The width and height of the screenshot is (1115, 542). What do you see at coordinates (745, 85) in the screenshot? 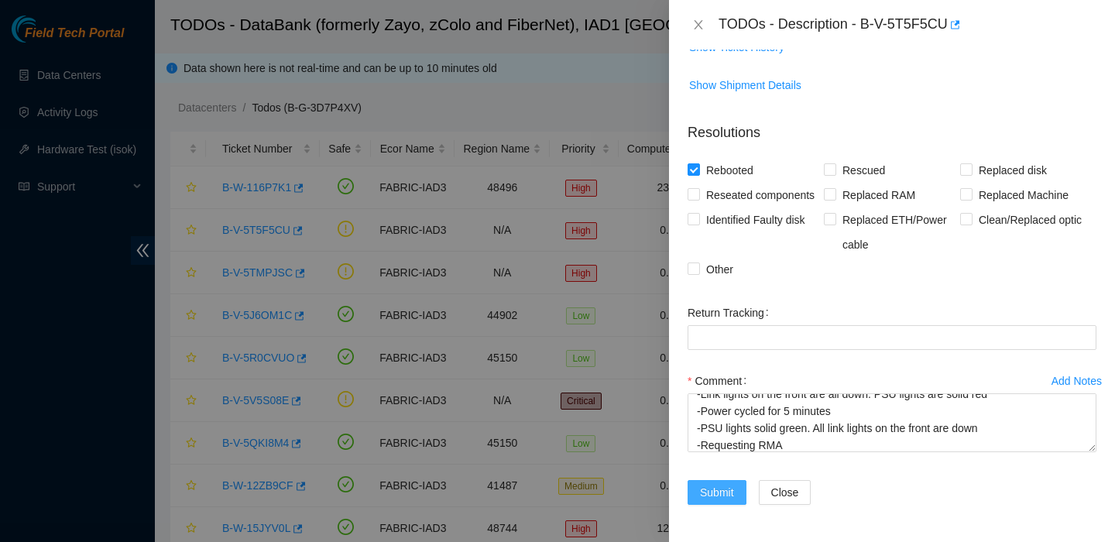
I see `button: Show Shipment Details` at bounding box center [745, 85].